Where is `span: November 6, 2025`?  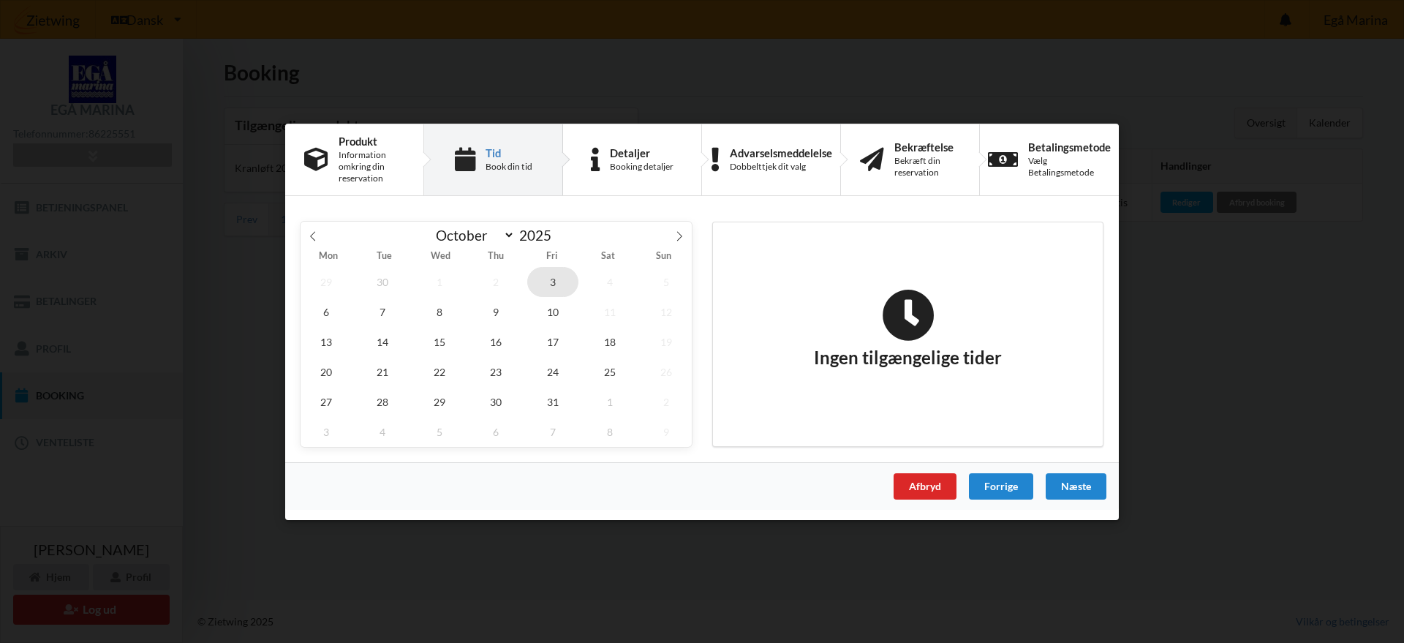
span: November 6, 2025 is located at coordinates (496, 431).